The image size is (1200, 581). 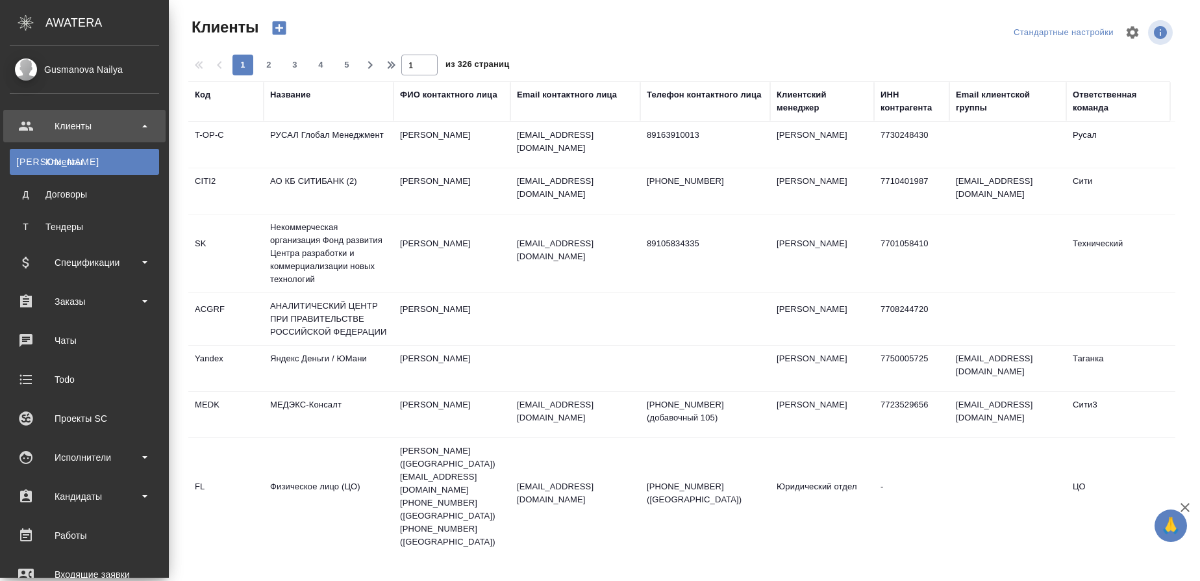 What do you see at coordinates (329, 496) in the screenshot?
I see `td: Физическое лицо (ЦО)` at bounding box center [329, 496].